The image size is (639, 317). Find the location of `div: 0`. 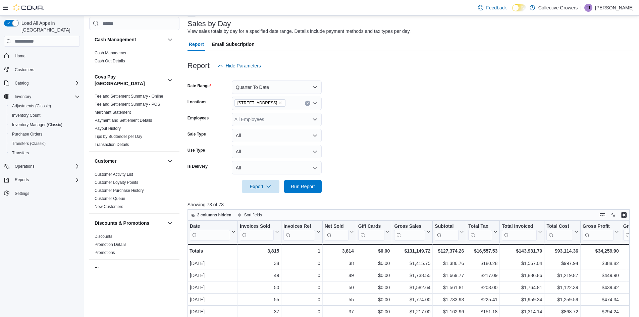

div: 0 is located at coordinates (302, 312).